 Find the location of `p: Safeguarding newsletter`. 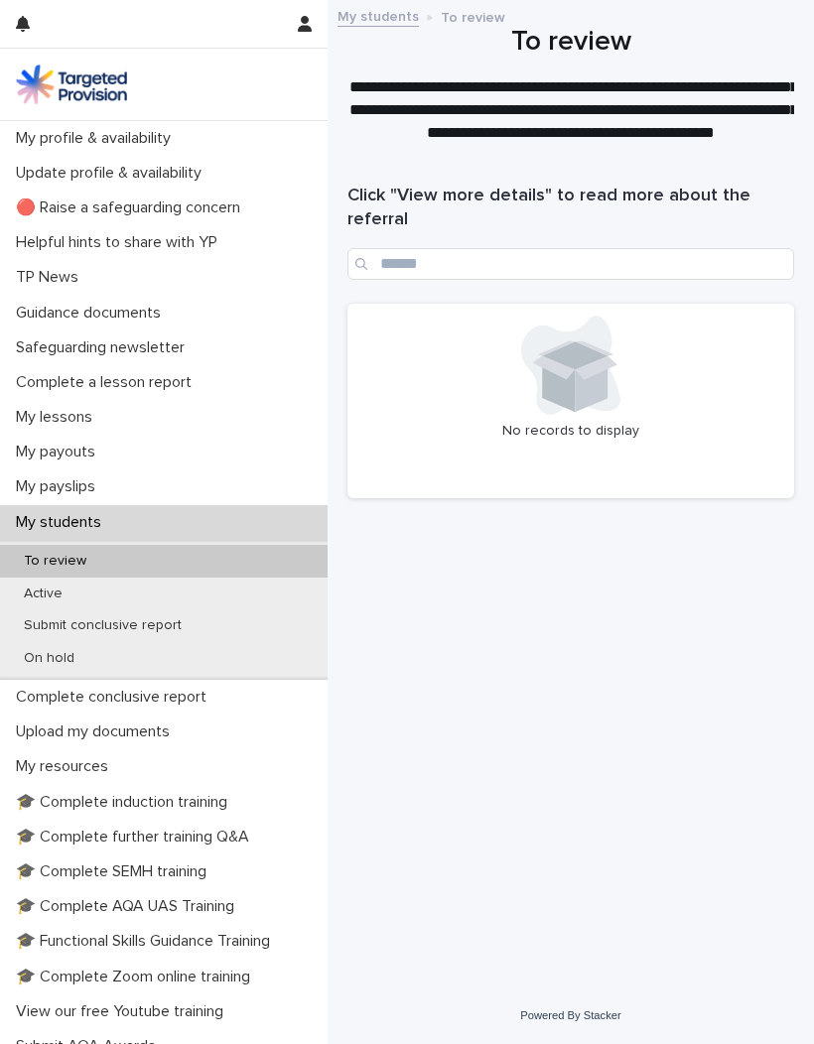

p: Safeguarding newsletter is located at coordinates (104, 347).